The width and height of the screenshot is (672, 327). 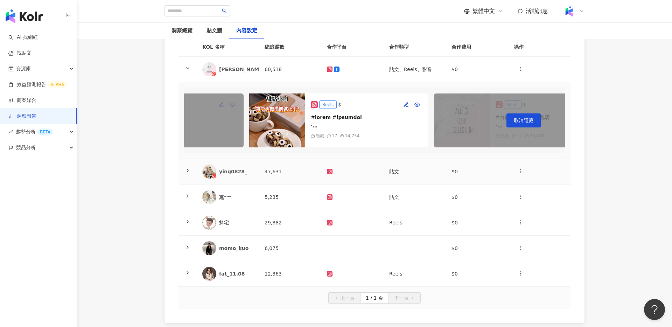 What do you see at coordinates (23, 37) in the screenshot?
I see `a: searchAI 找網紅` at bounding box center [23, 37].